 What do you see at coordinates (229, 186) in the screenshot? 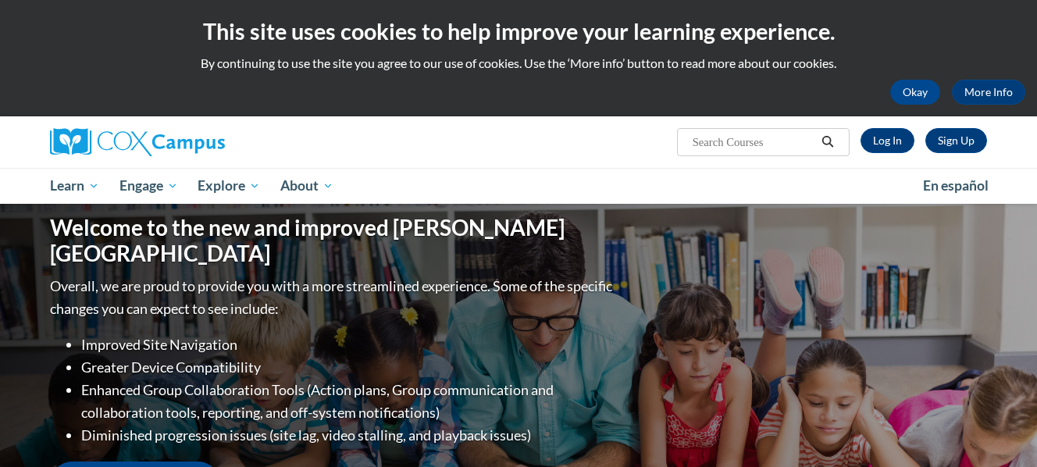
I see `a: Explore` at bounding box center [229, 186].